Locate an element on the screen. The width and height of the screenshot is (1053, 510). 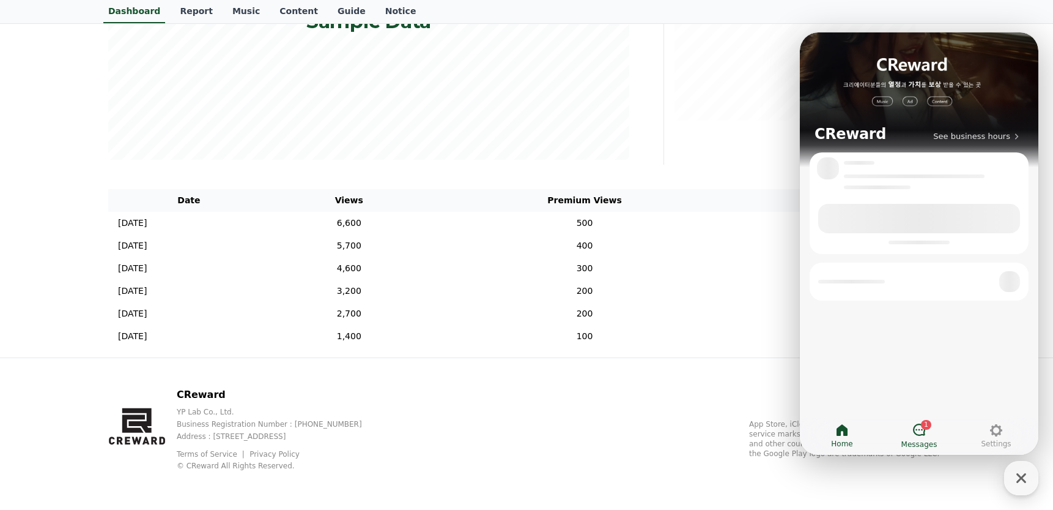
td: 2,700 is located at coordinates (349, 313).